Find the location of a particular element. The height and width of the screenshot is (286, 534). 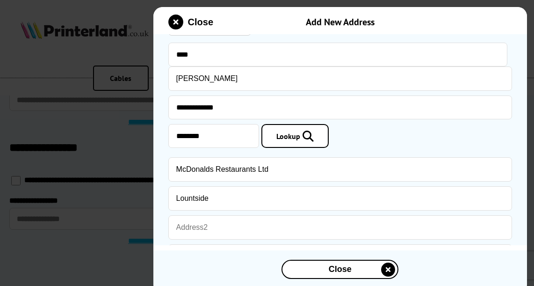

input: Address1 is located at coordinates (340, 198).